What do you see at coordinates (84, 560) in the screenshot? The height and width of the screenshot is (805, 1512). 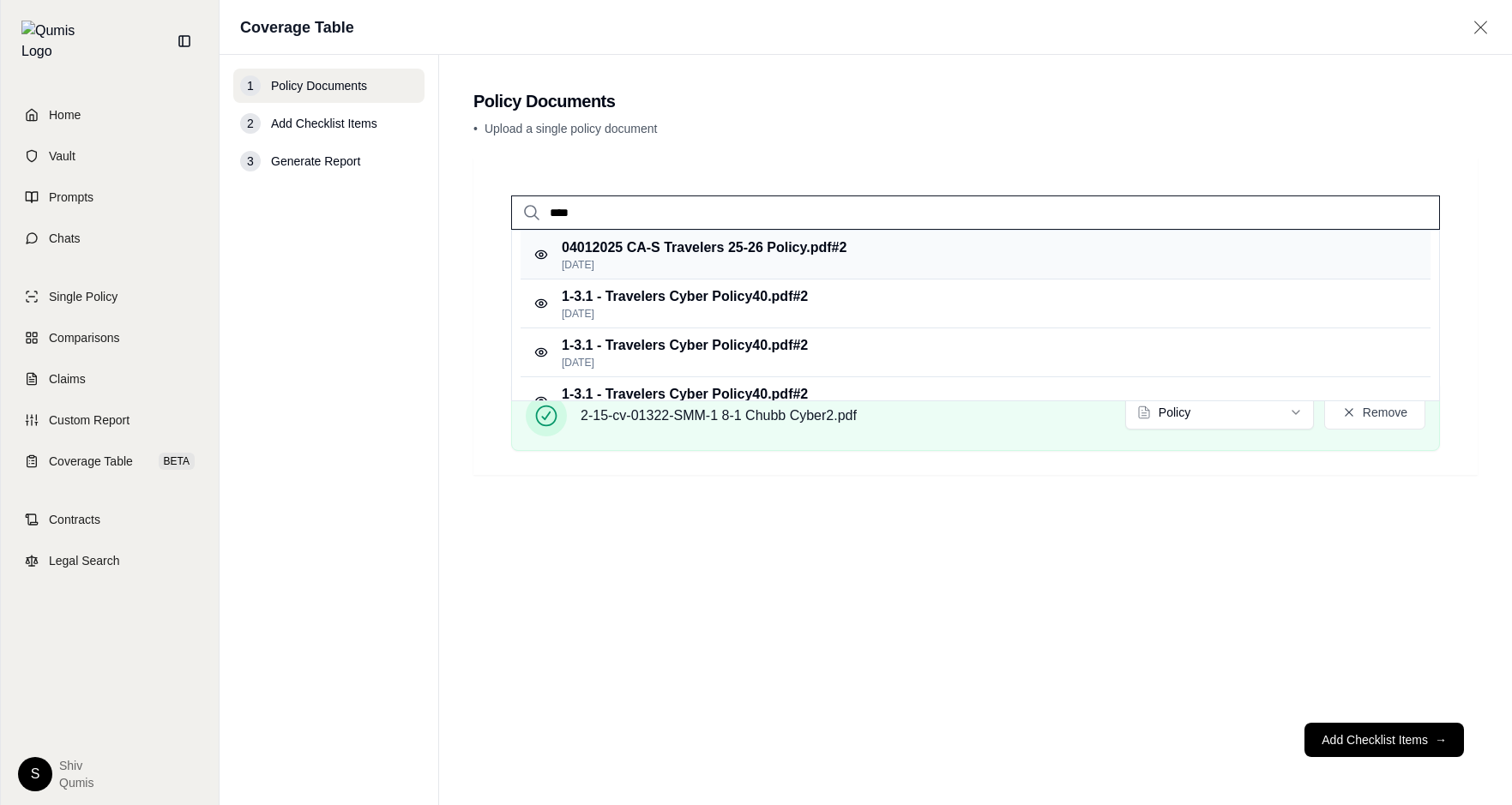 I see `span: Legal Search` at bounding box center [84, 560].